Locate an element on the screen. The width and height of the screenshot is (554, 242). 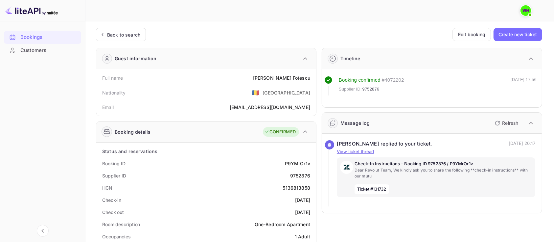
img: AwvSTEc2VUhQAAAAAElFTkSuQmCC is located at coordinates (347, 167).